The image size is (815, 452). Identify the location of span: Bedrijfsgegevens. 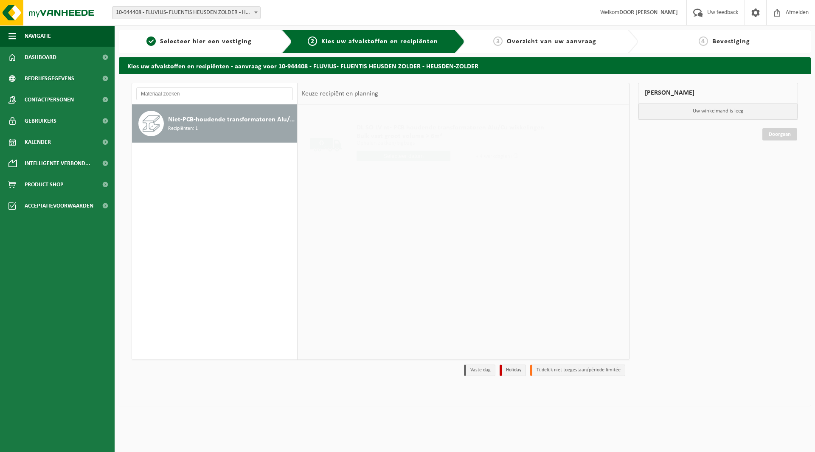
(49, 79).